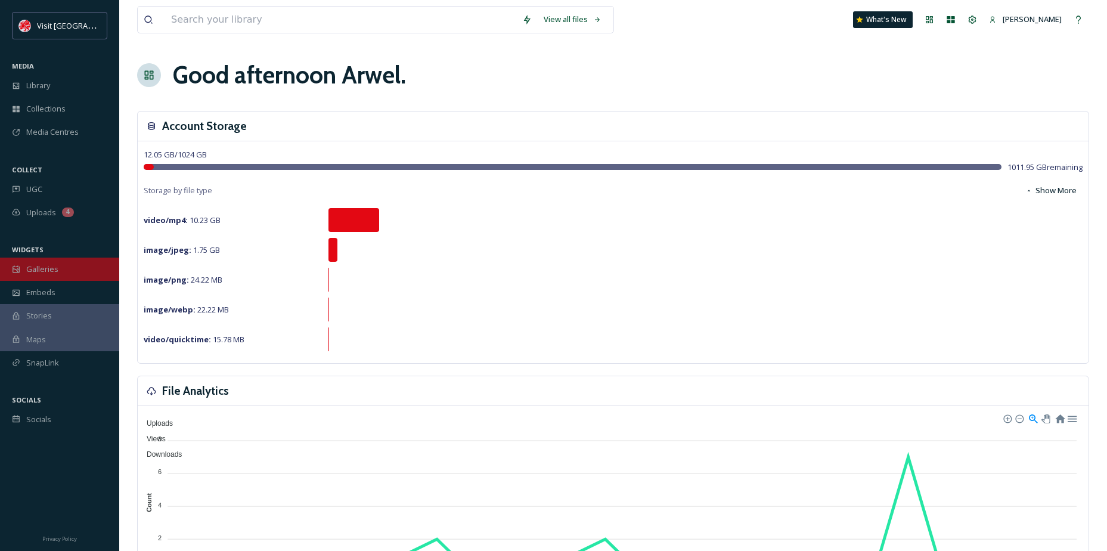 This screenshot has height=551, width=1107. What do you see at coordinates (1045, 418) in the screenshot?
I see `div: Panning` at bounding box center [1045, 418].